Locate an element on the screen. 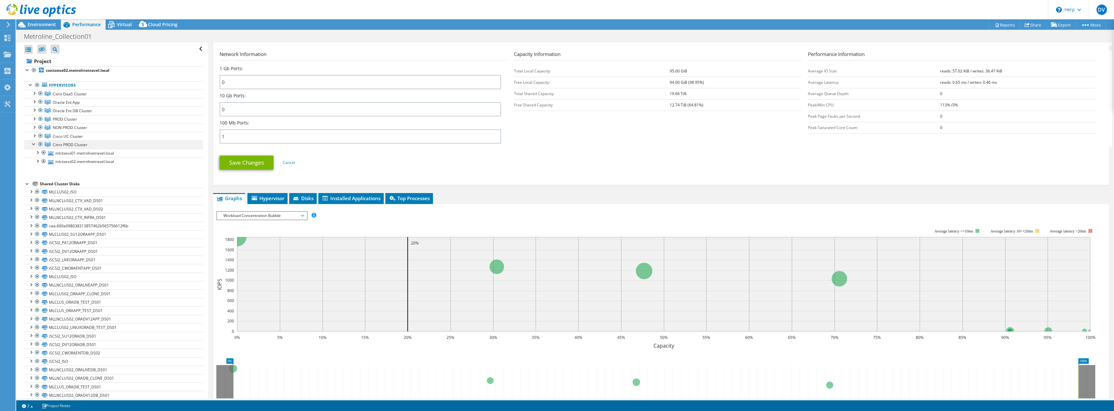 The image size is (1114, 411). label: 1 Gb Ports: is located at coordinates (231, 69).